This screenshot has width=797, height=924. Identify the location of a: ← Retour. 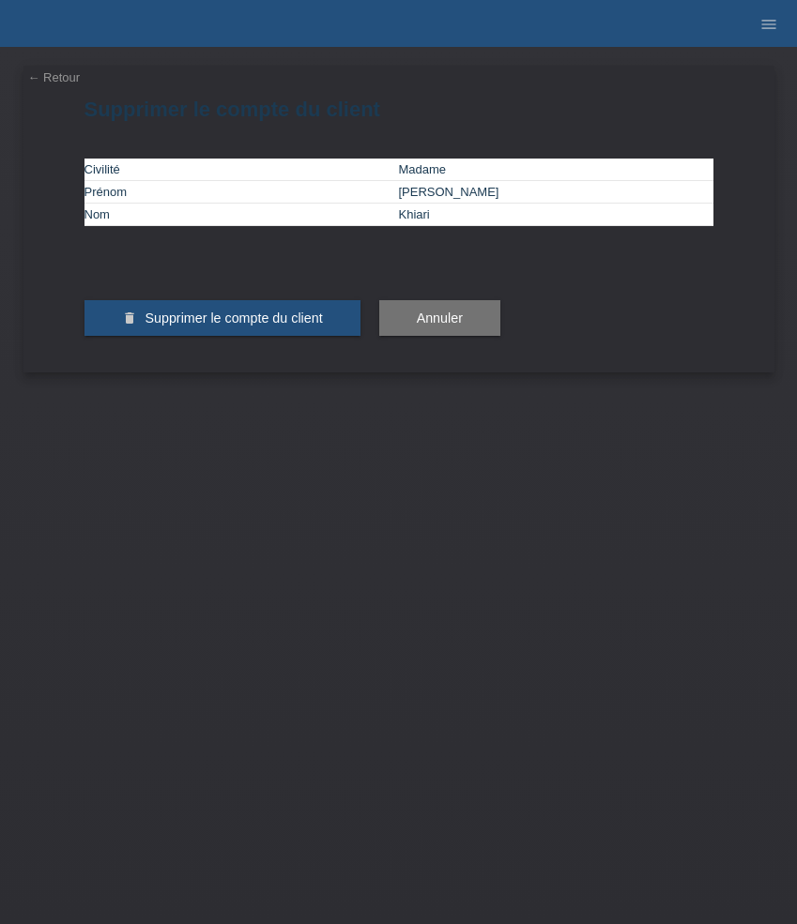
(54, 77).